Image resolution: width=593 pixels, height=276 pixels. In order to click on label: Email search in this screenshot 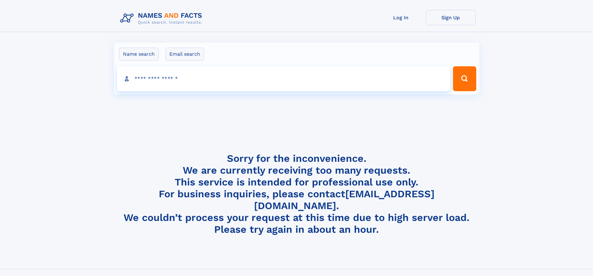, I will do `click(185, 54)`.